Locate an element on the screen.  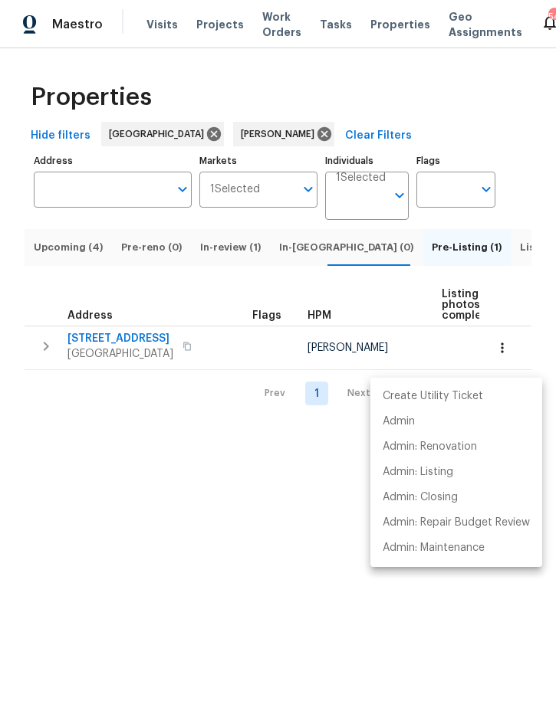
p: Admin is located at coordinates (398, 421).